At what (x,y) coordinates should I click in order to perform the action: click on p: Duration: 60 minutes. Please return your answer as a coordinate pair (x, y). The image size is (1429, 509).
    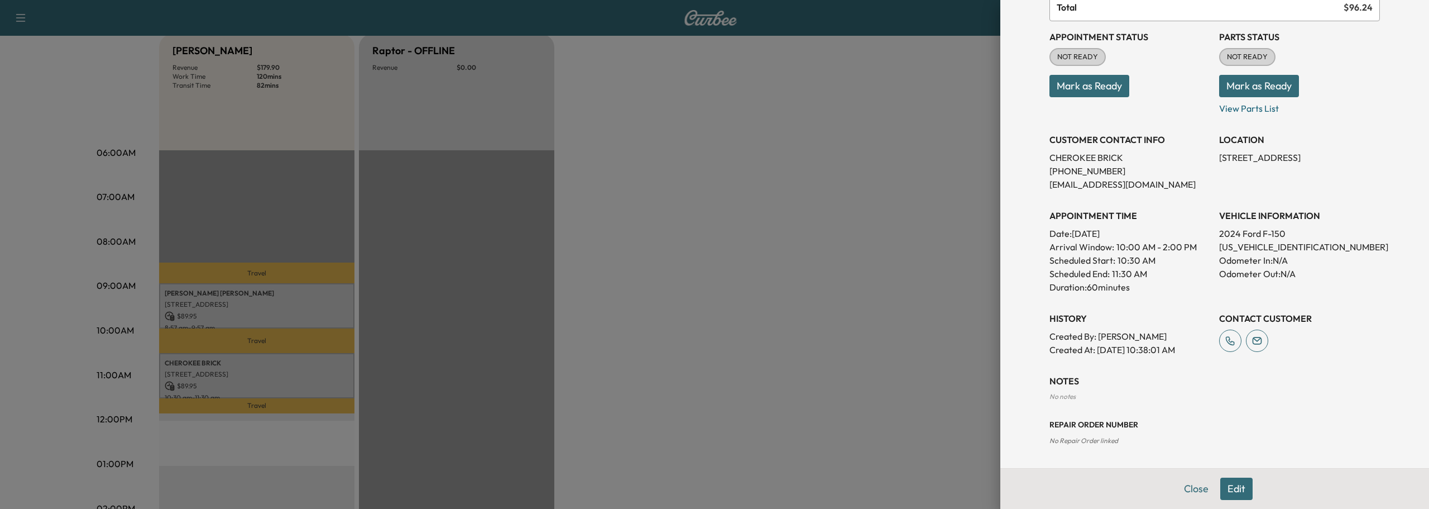
    Looking at the image, I should click on (1130, 287).